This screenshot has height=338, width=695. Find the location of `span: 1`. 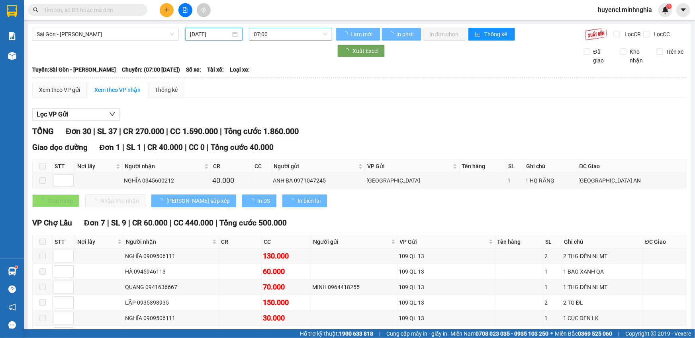

span: 1 is located at coordinates (669, 6).